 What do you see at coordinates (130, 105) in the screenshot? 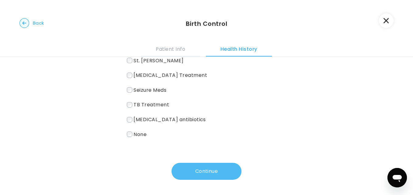
I see `input: TB Treatment` at bounding box center [130, 105].